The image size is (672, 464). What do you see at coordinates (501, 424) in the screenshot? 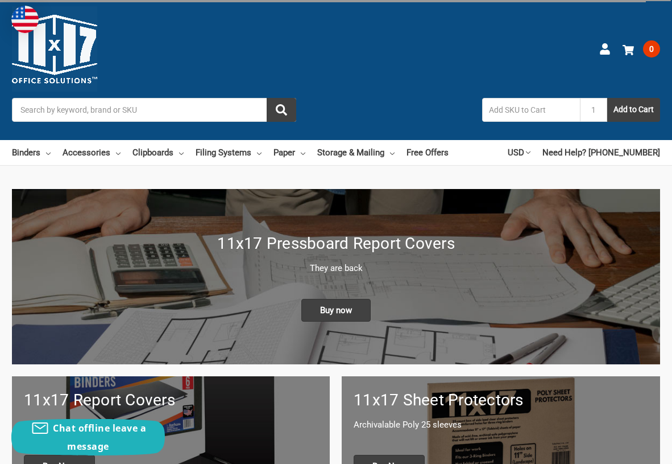
I see `p: Archivalable Poly 25 sleeves` at bounding box center [501, 424].